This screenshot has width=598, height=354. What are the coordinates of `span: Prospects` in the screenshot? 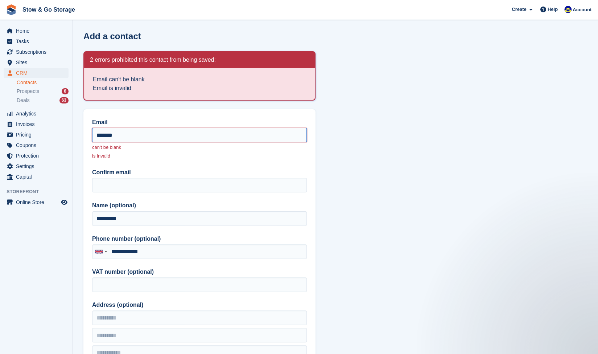 It's located at (28, 91).